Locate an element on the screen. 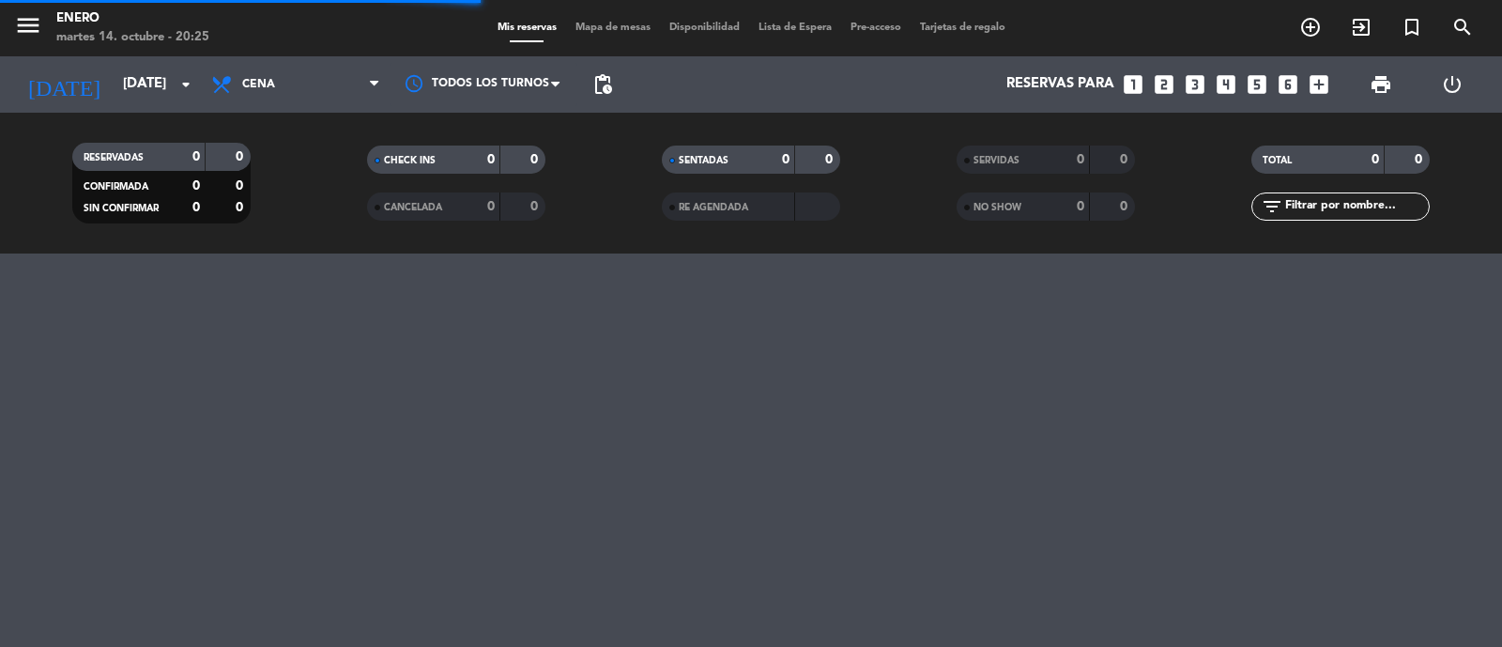 The height and width of the screenshot is (647, 1502). span: SENTADAS is located at coordinates (703, 161).